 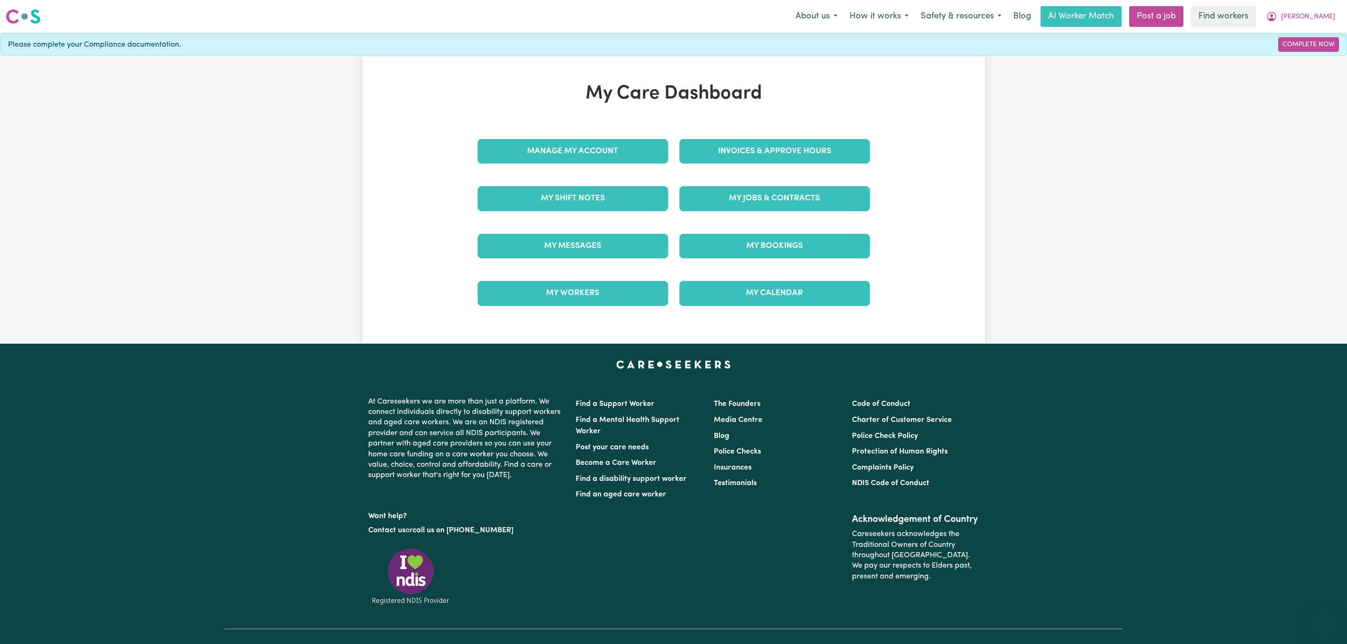 What do you see at coordinates (881, 404) in the screenshot?
I see `a: Code of Conduct` at bounding box center [881, 404].